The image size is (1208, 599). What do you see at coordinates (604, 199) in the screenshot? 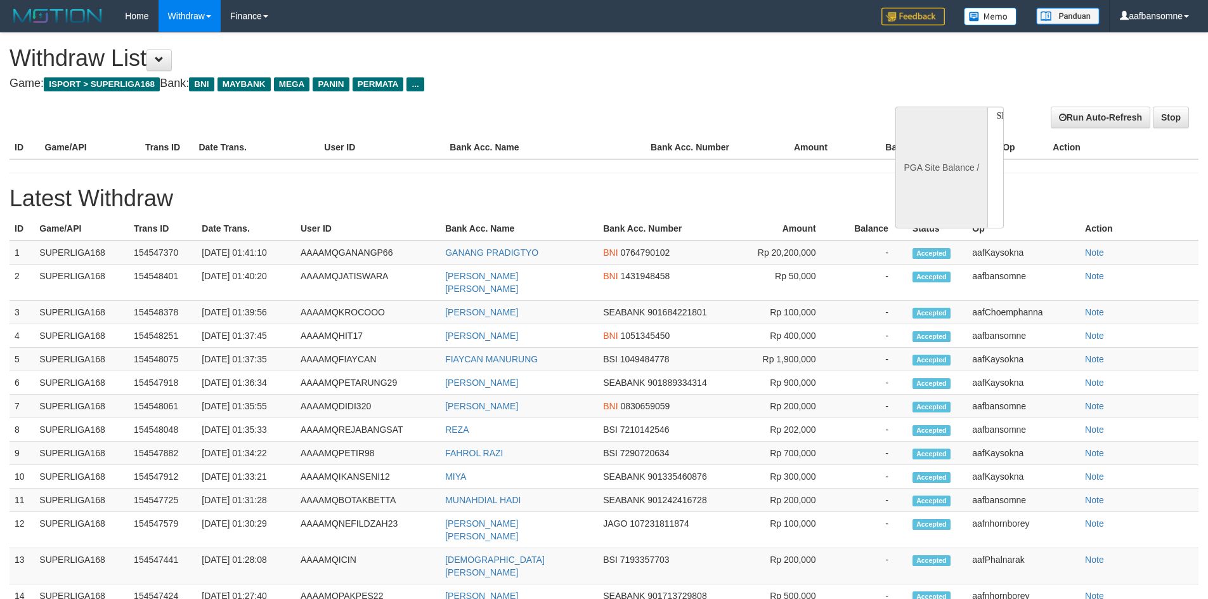
I see `h1: Latest Withdraw` at bounding box center [604, 199].